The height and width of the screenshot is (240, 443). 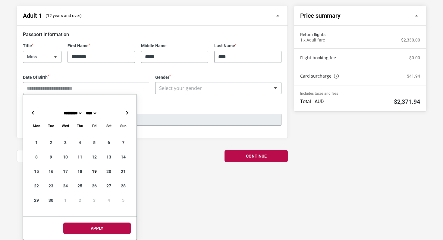 What do you see at coordinates (413, 76) in the screenshot?
I see `p: $41.94` at bounding box center [413, 76].